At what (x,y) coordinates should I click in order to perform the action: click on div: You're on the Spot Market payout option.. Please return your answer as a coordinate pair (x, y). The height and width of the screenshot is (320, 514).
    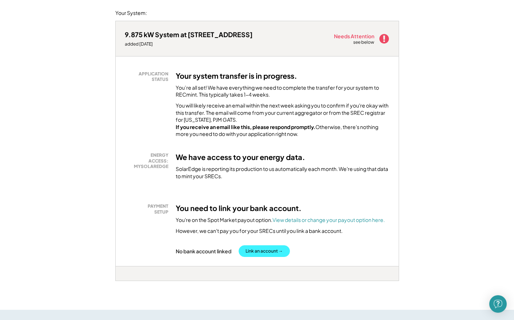
    Looking at the image, I should click on (280, 220).